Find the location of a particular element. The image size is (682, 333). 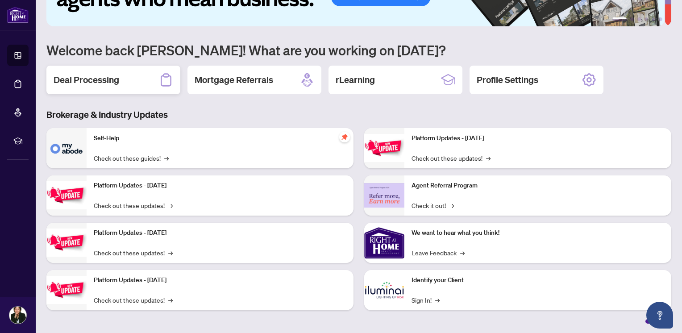

button: 1 is located at coordinates (619, 19).